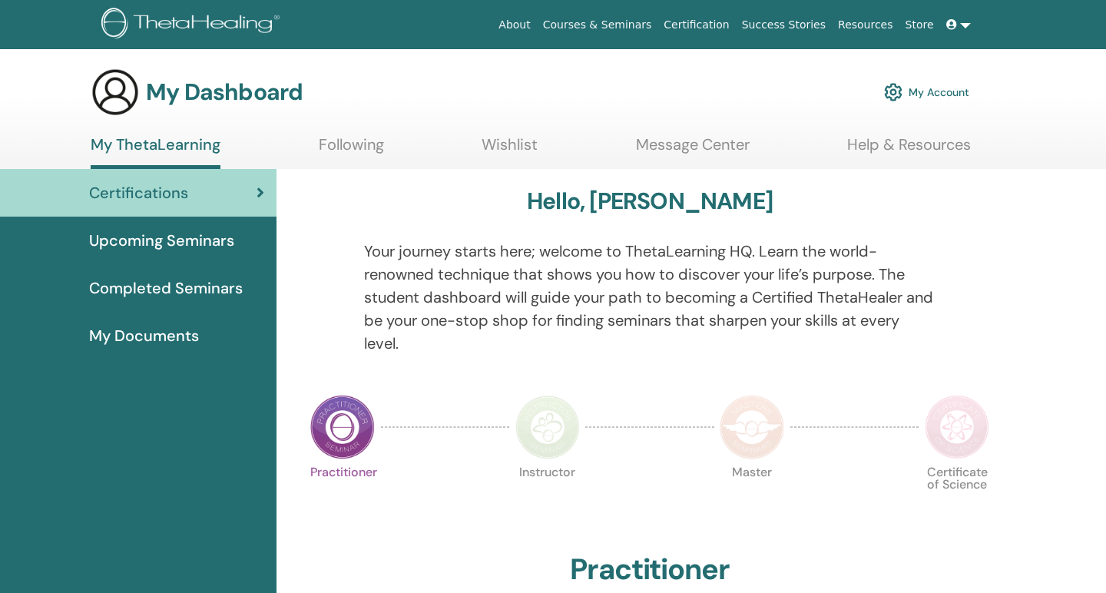 Image resolution: width=1106 pixels, height=593 pixels. I want to click on p: Practitioner, so click(343, 498).